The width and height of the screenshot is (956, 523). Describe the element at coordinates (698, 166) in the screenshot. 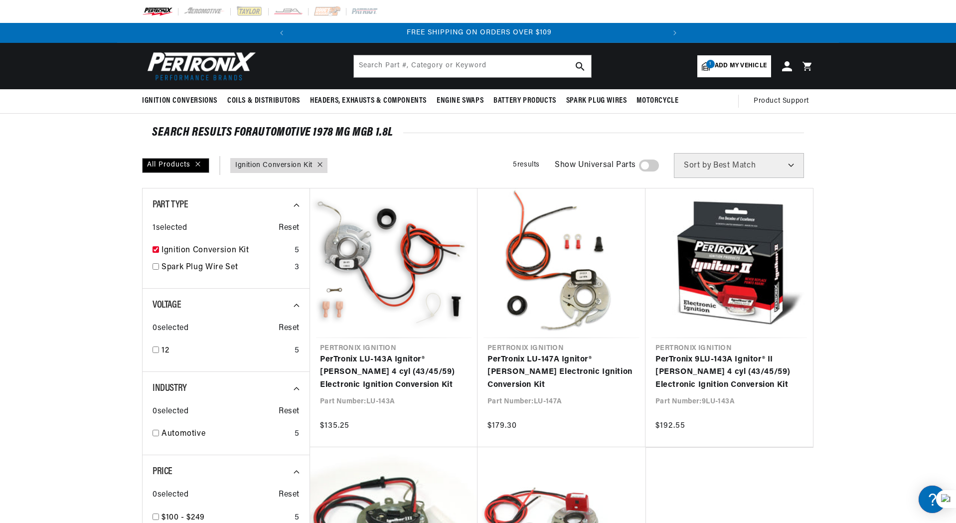

I see `span: Sort by` at that location.